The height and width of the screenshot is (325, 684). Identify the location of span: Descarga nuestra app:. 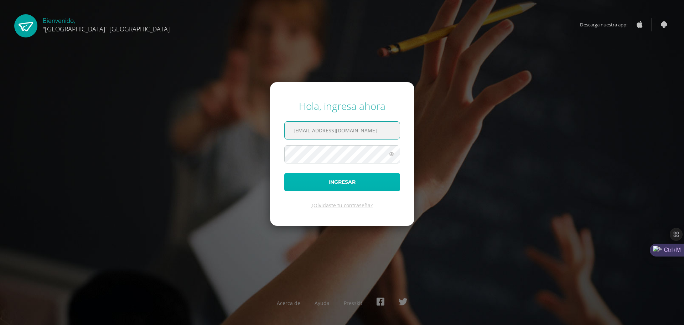
(607, 25).